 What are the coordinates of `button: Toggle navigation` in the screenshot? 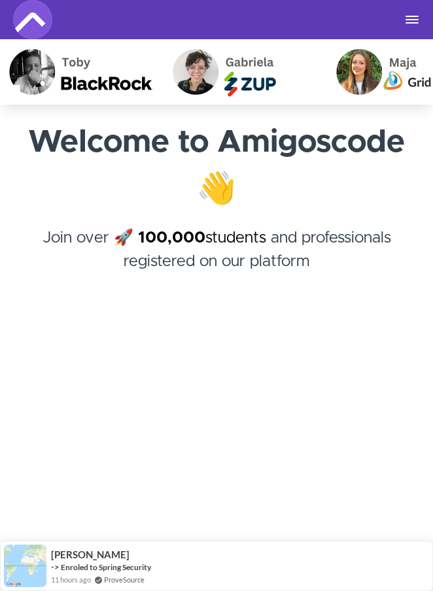 It's located at (412, 20).